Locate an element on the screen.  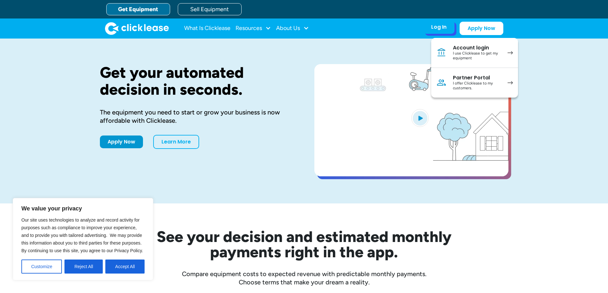
img: Person icon is located at coordinates (442, 83).